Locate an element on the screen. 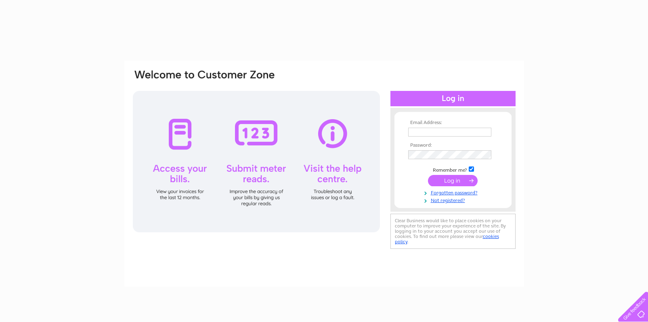  input: Submit is located at coordinates (452, 180).